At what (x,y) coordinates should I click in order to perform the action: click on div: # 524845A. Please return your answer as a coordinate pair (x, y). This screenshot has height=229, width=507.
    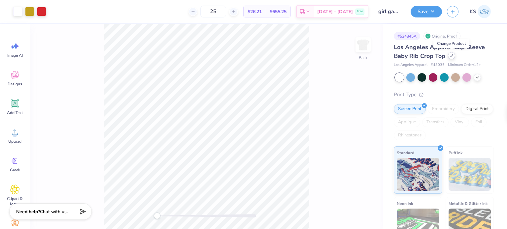
    Looking at the image, I should click on (407, 36).